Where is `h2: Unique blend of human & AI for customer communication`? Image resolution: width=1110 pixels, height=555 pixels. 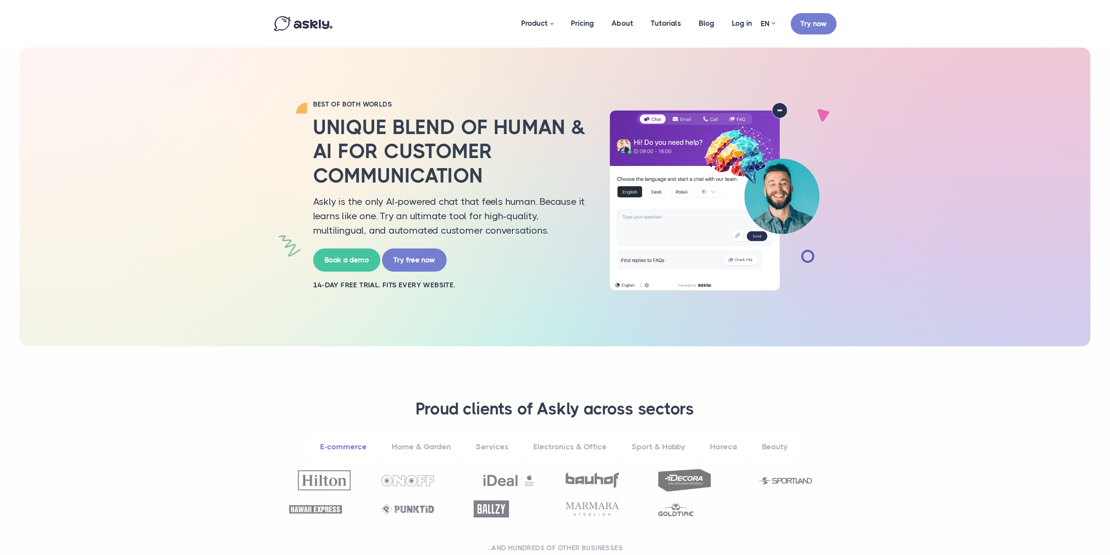
h2: Unique blend of human & AI for customer communication is located at coordinates (451, 151).